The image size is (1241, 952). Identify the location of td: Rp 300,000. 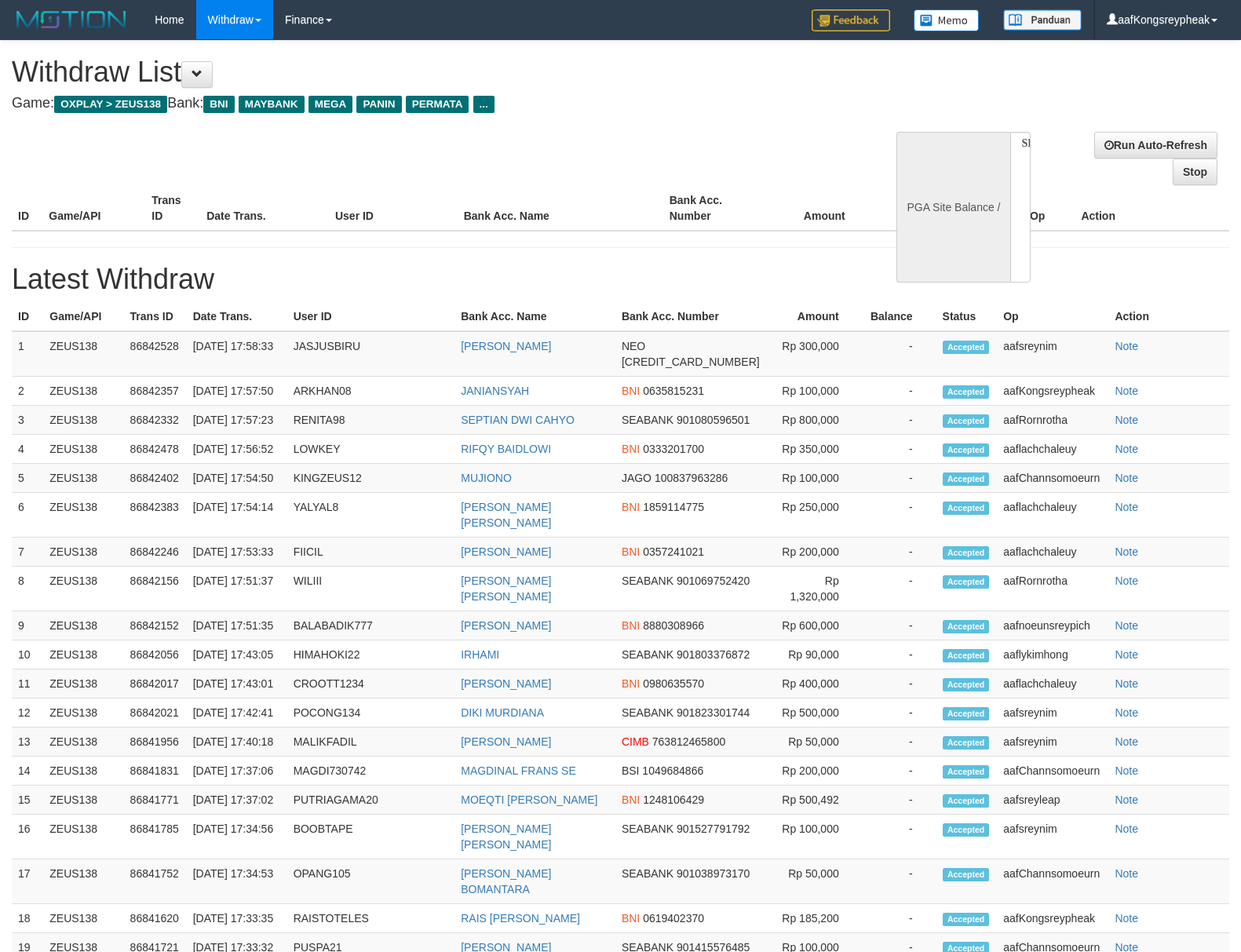
(816, 354).